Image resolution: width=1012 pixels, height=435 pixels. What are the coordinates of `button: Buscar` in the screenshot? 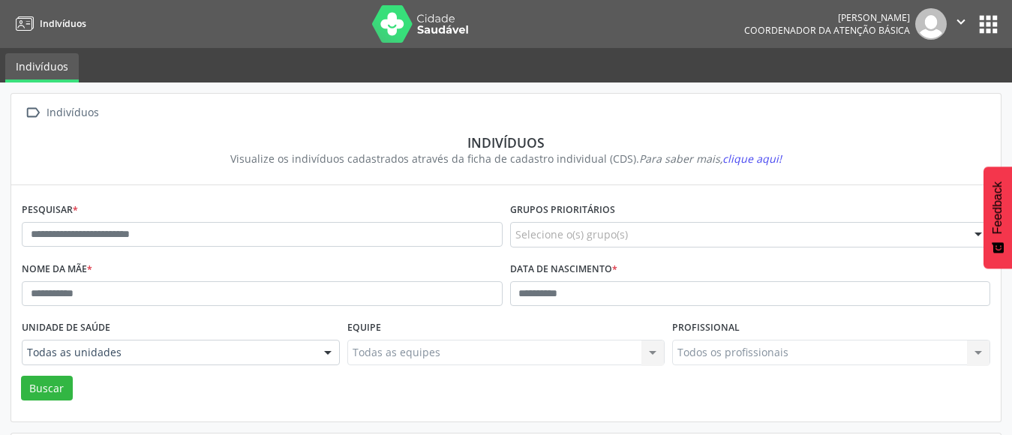 It's located at (47, 389).